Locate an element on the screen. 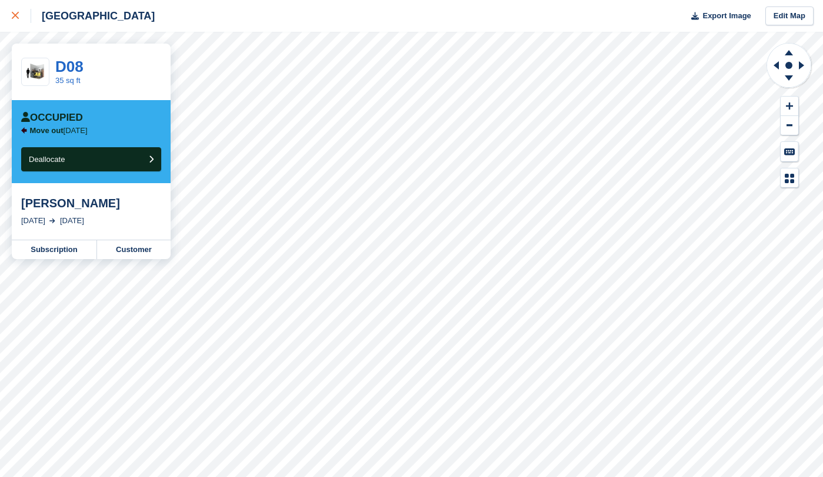 This screenshot has width=823, height=477. button: Map Legend is located at coordinates (790, 178).